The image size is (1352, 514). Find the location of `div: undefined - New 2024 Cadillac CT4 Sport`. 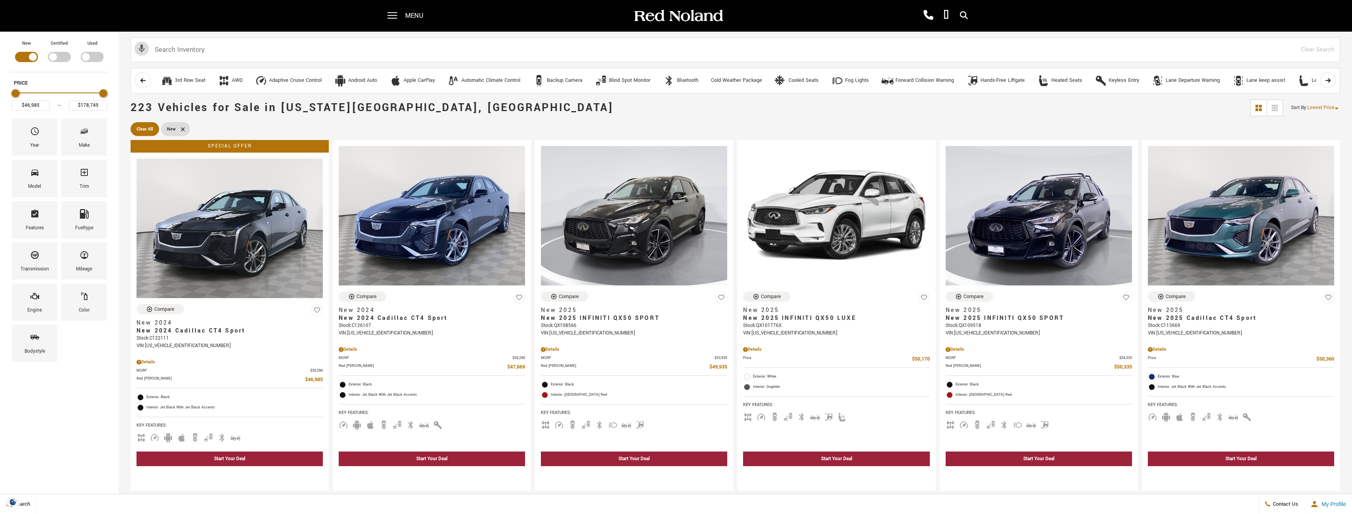

div: undefined - New 2024 Cadillac CT4 Sport is located at coordinates (432, 475).